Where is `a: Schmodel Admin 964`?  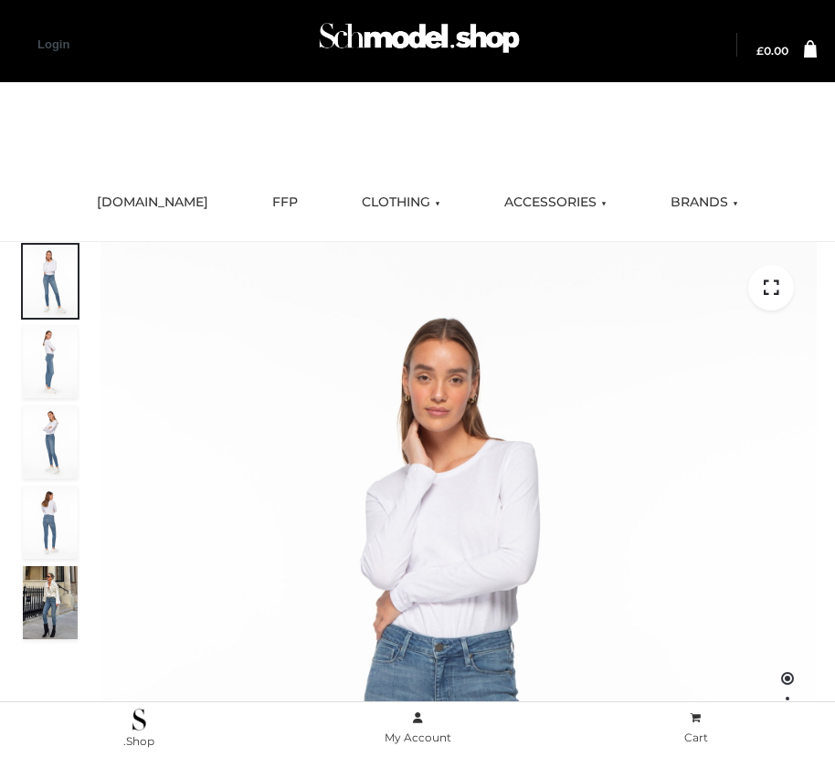 a: Schmodel Admin 964 is located at coordinates (417, 45).